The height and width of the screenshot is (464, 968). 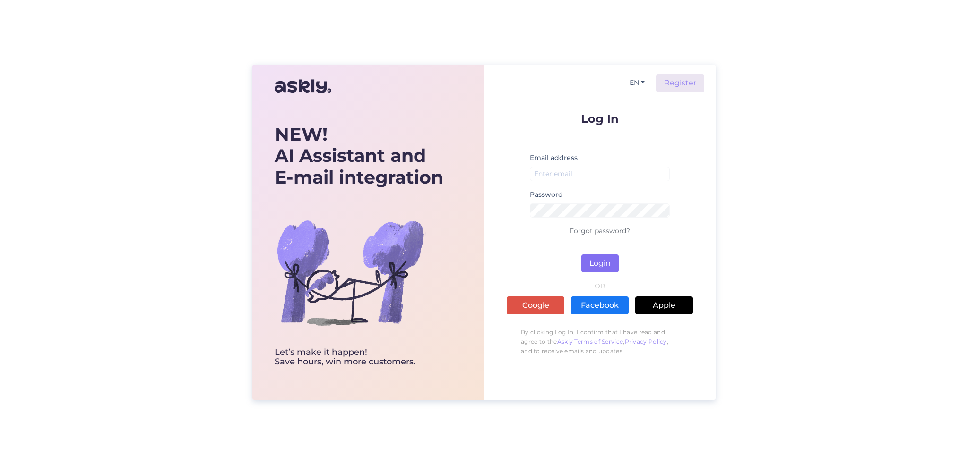 What do you see at coordinates (680, 83) in the screenshot?
I see `a: Register` at bounding box center [680, 83].